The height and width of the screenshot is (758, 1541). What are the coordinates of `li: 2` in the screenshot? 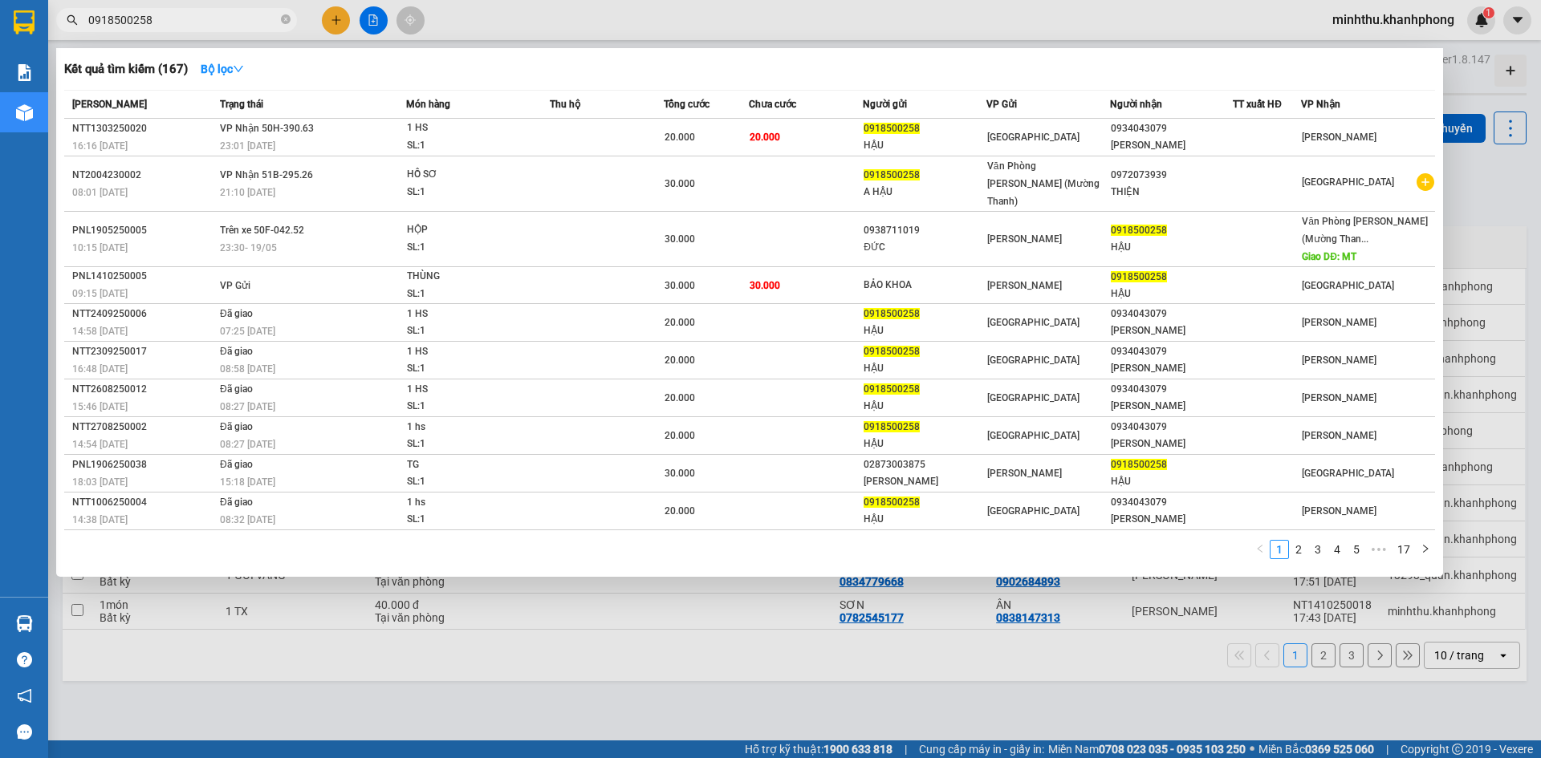 It's located at (1298, 550).